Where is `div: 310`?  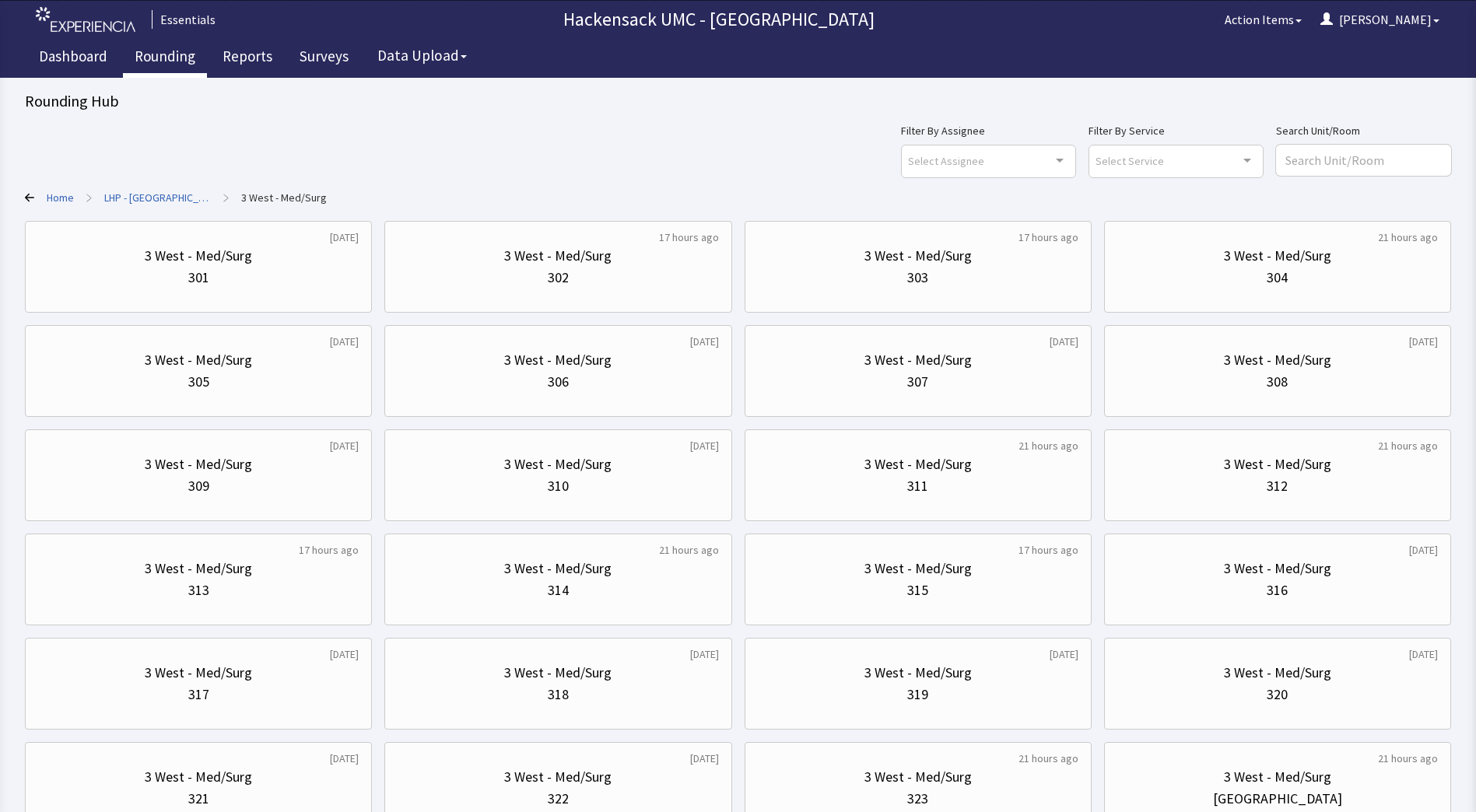 div: 310 is located at coordinates (558, 486).